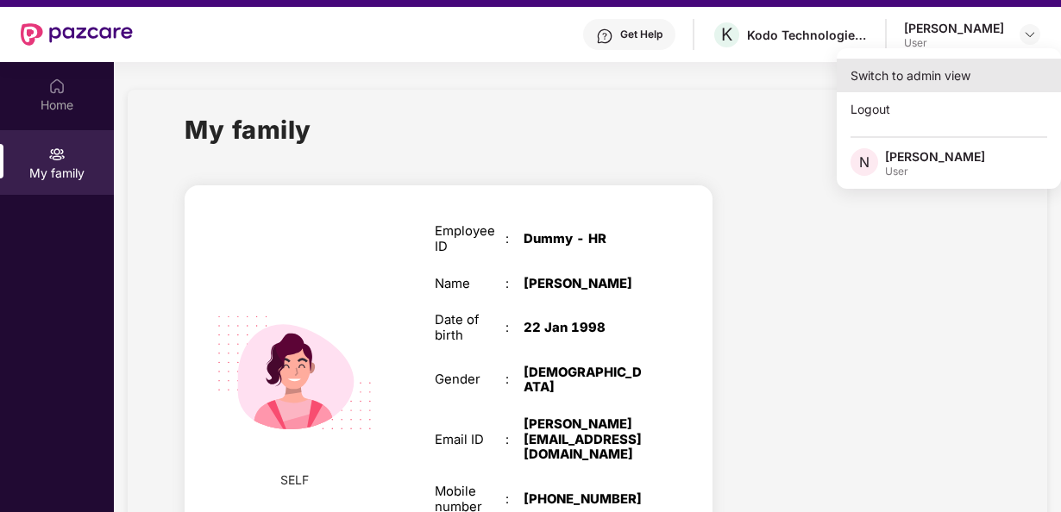  What do you see at coordinates (248, 129) in the screenshot?
I see `h1: My family` at bounding box center [248, 129].